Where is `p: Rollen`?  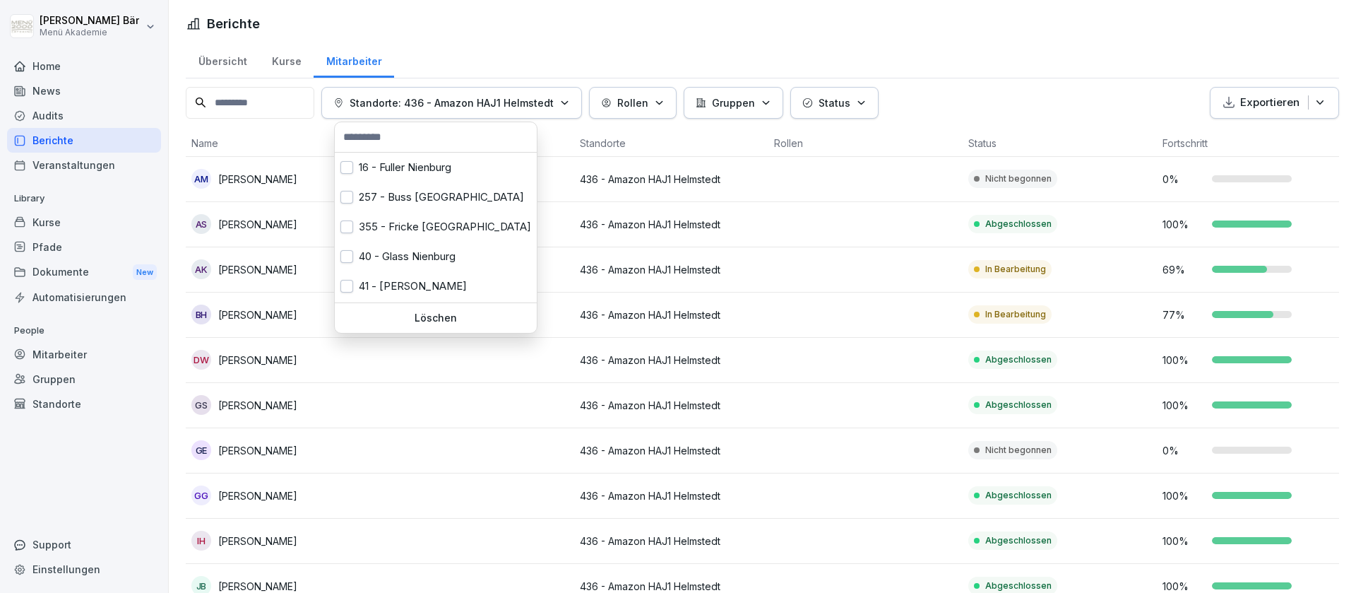 p: Rollen is located at coordinates (633, 102).